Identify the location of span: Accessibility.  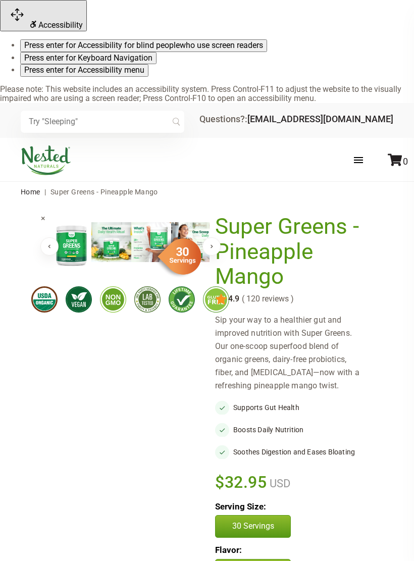
(61, 25).